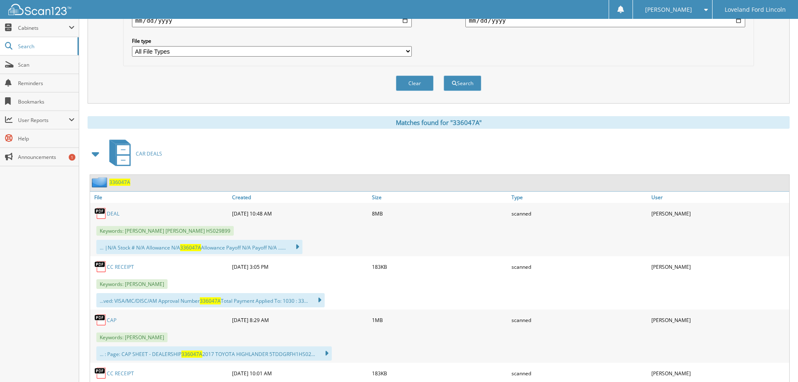  What do you see at coordinates (777, 362) in the screenshot?
I see `div: Chat Widget` at bounding box center [777, 362].